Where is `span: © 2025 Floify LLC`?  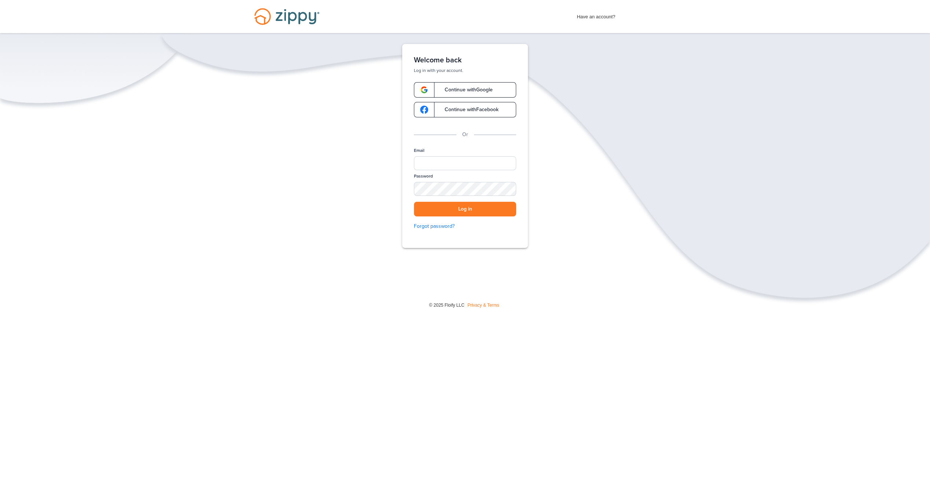
span: © 2025 Floify LLC is located at coordinates (446, 305).